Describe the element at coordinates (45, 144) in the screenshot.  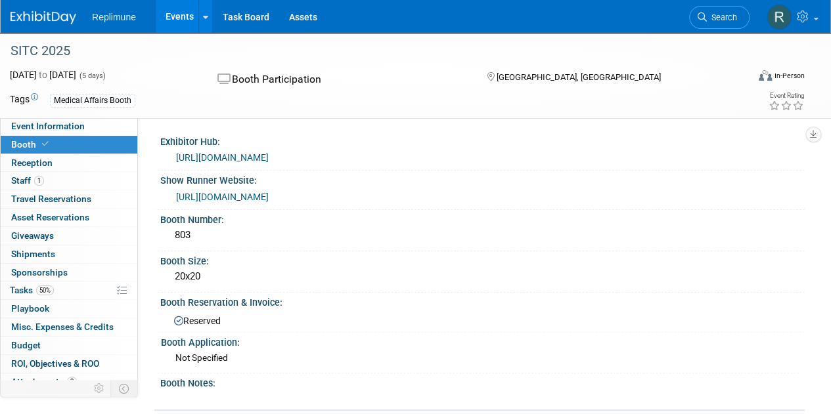
I see `i: Booth reservation complete` at that location.